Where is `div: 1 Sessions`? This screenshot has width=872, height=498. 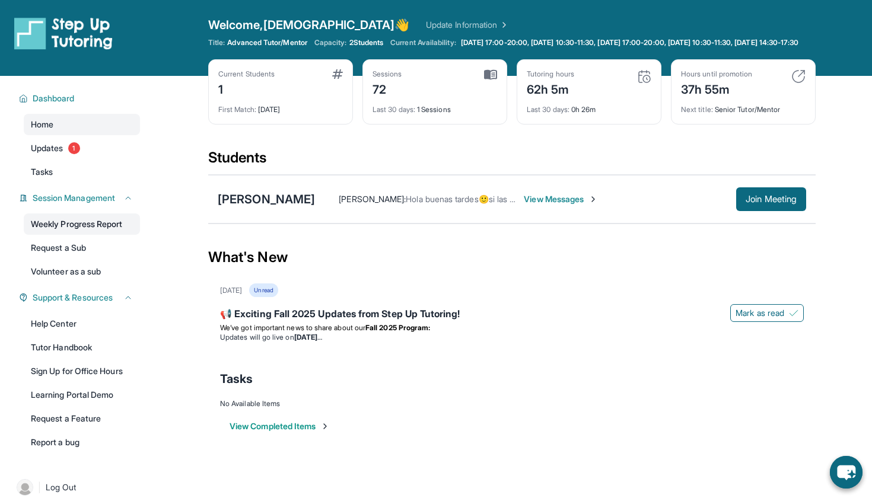 div: 1 Sessions is located at coordinates (435, 106).